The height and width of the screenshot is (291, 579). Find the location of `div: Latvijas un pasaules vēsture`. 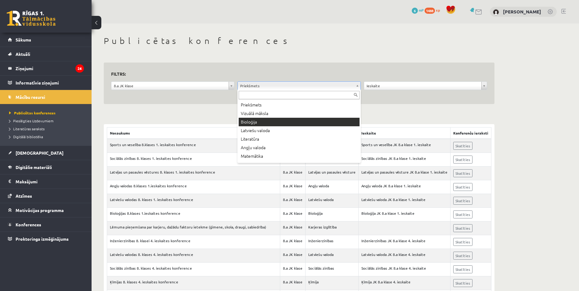

div: Latvijas un pasaules vēsture is located at coordinates (299, 165).